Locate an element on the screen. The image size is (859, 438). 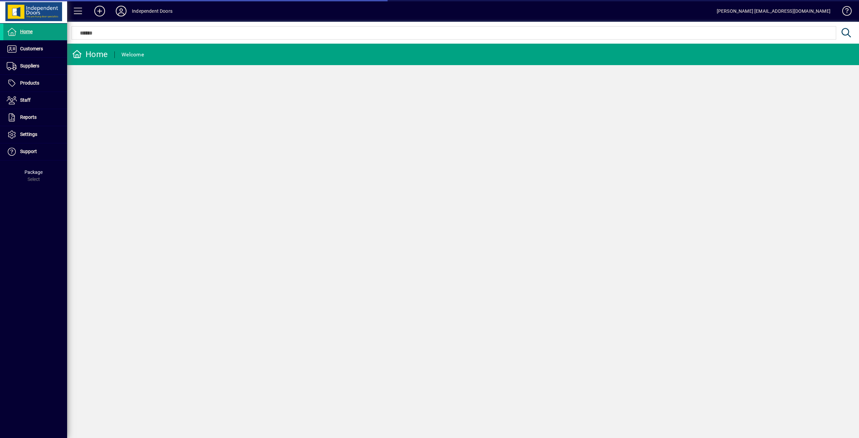
span: Products is located at coordinates (30, 83).